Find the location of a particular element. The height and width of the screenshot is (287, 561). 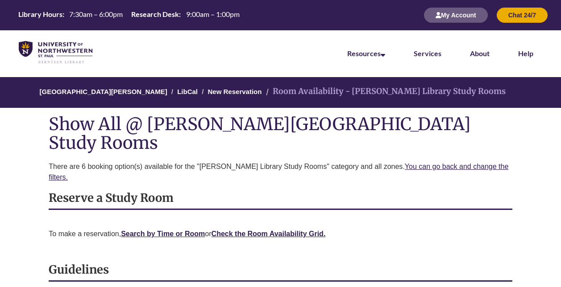

a: Check the Room Availability Grid. is located at coordinates (269, 234).